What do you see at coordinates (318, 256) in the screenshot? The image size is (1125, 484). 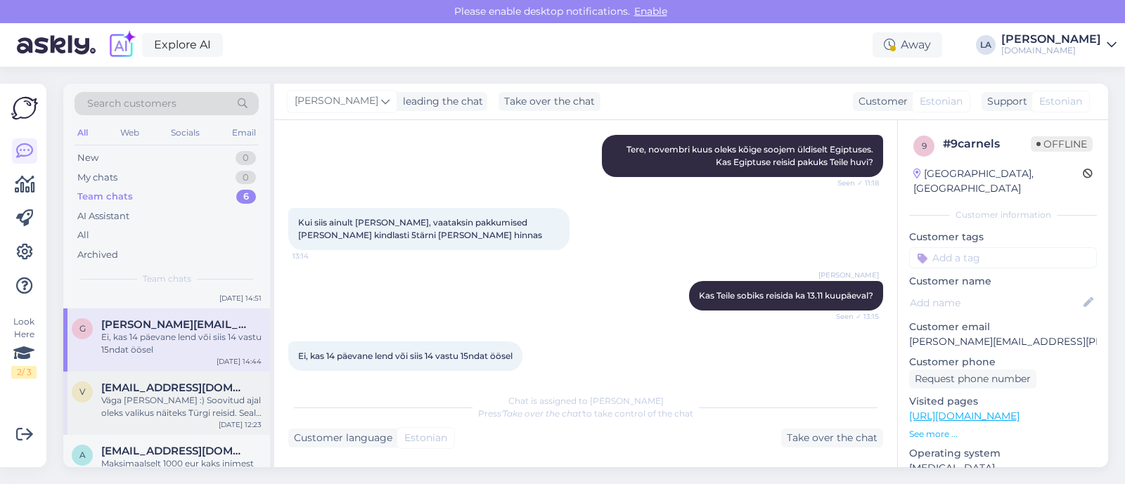 I see `span: 13:14` at bounding box center [318, 256].